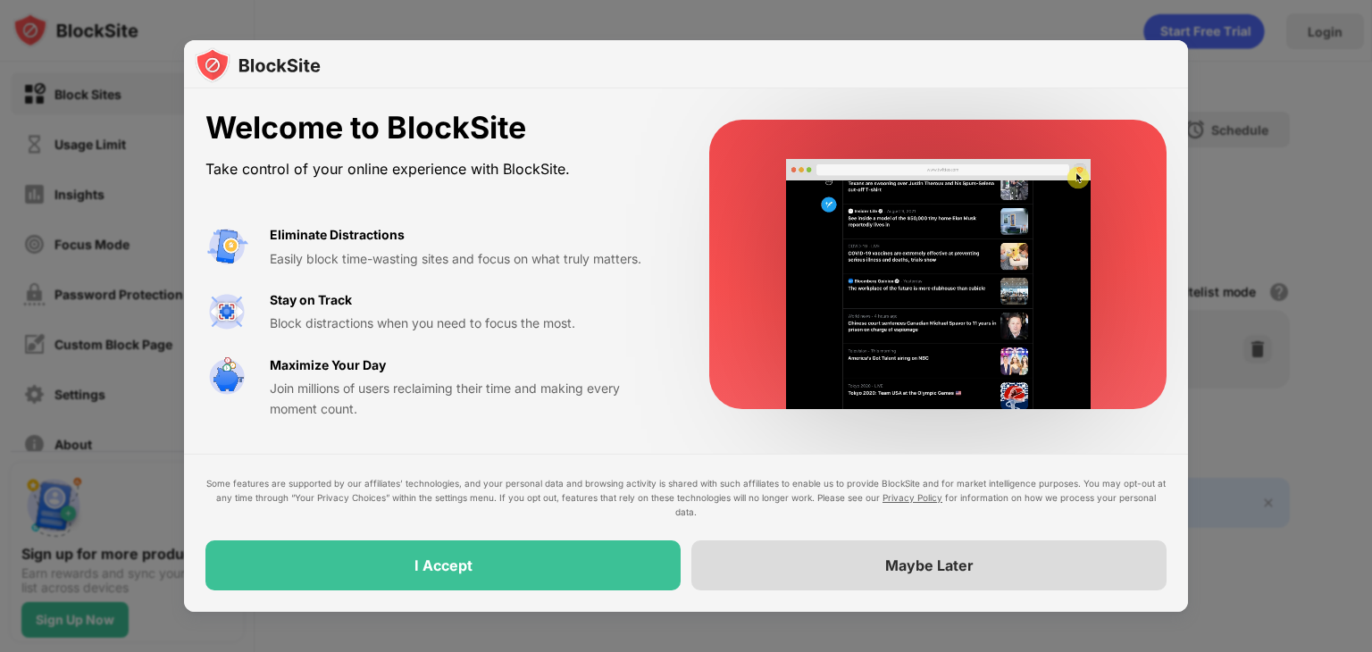 The image size is (1372, 652). I want to click on div: Maybe Later, so click(929, 566).